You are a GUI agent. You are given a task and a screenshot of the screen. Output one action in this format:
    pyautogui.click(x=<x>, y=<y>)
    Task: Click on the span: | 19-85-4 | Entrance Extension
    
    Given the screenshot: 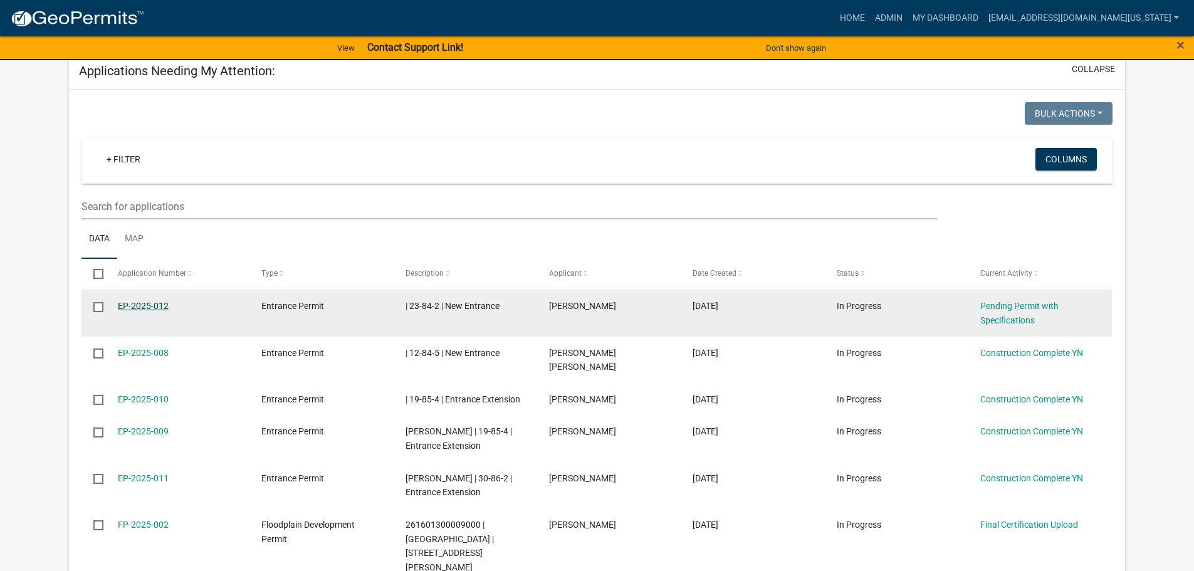 What is the action you would take?
    pyautogui.click(x=462, y=399)
    